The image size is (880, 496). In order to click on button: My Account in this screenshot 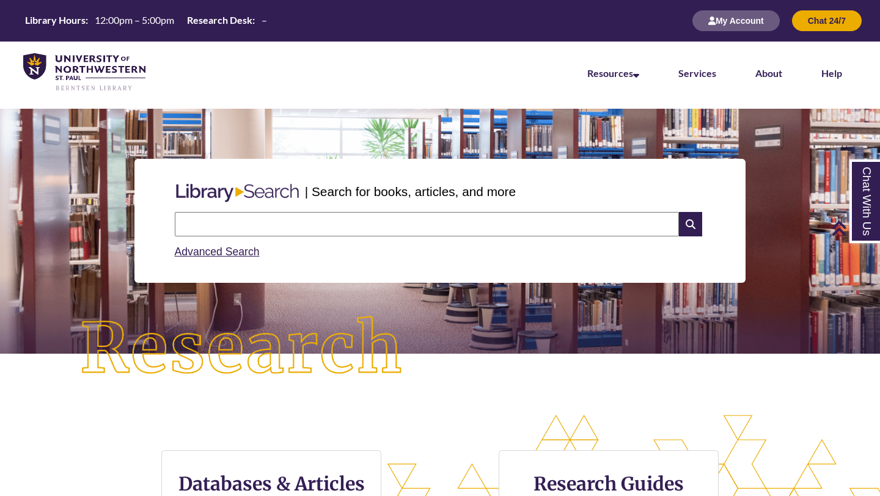, I will do `click(736, 21)`.